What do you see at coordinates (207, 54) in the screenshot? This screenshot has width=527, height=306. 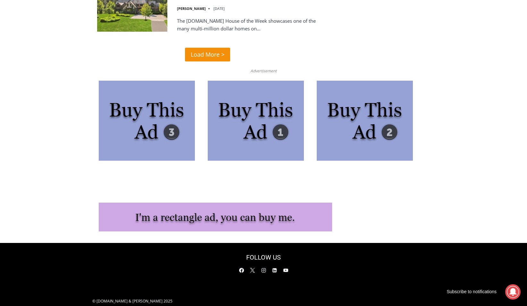 I see `a: Load More >` at bounding box center [207, 54].